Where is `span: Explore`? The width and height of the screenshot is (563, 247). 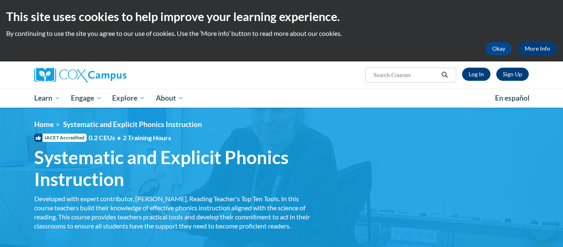
span: Explore is located at coordinates (129, 98).